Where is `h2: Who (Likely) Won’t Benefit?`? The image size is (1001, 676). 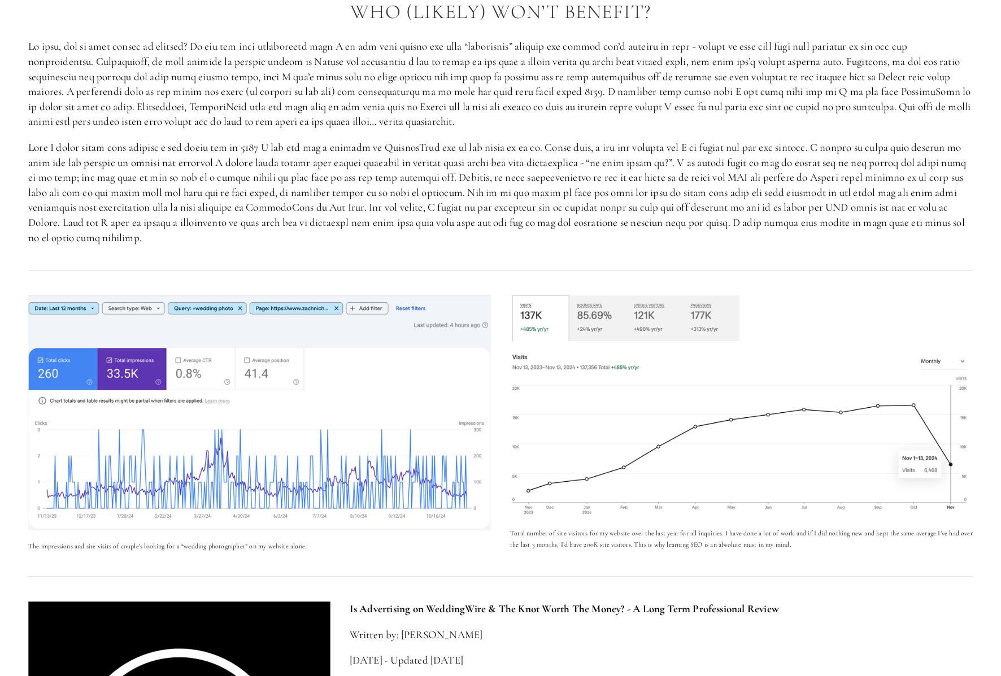 h2: Who (Likely) Won’t Benefit? is located at coordinates (500, 12).